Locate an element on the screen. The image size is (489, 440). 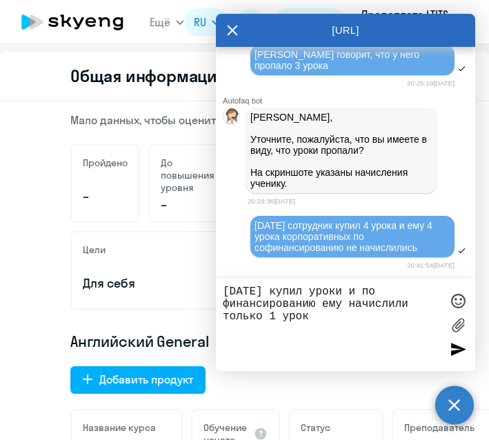
p: Мало данных, чтобы оценить прогресс is located at coordinates (244, 120).